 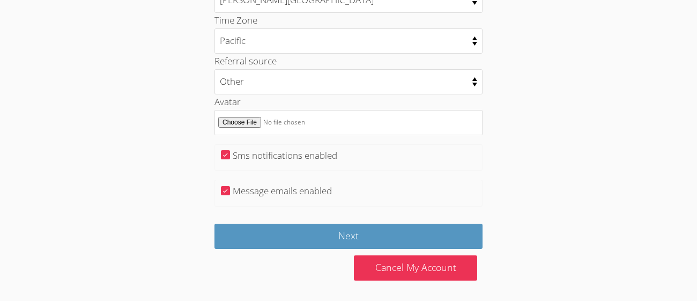 What do you see at coordinates (282, 190) in the screenshot?
I see `label: Message emails enabled` at bounding box center [282, 190].